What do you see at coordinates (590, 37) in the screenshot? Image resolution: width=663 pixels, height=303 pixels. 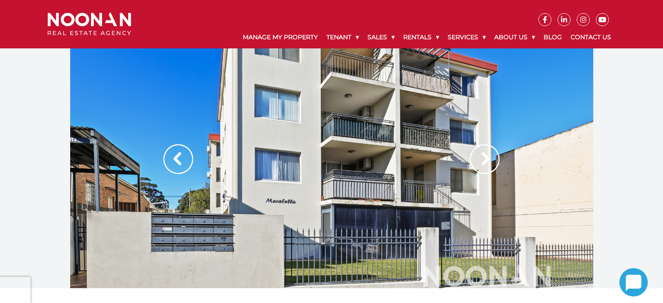 I see `a: Contact Us` at bounding box center [590, 37].